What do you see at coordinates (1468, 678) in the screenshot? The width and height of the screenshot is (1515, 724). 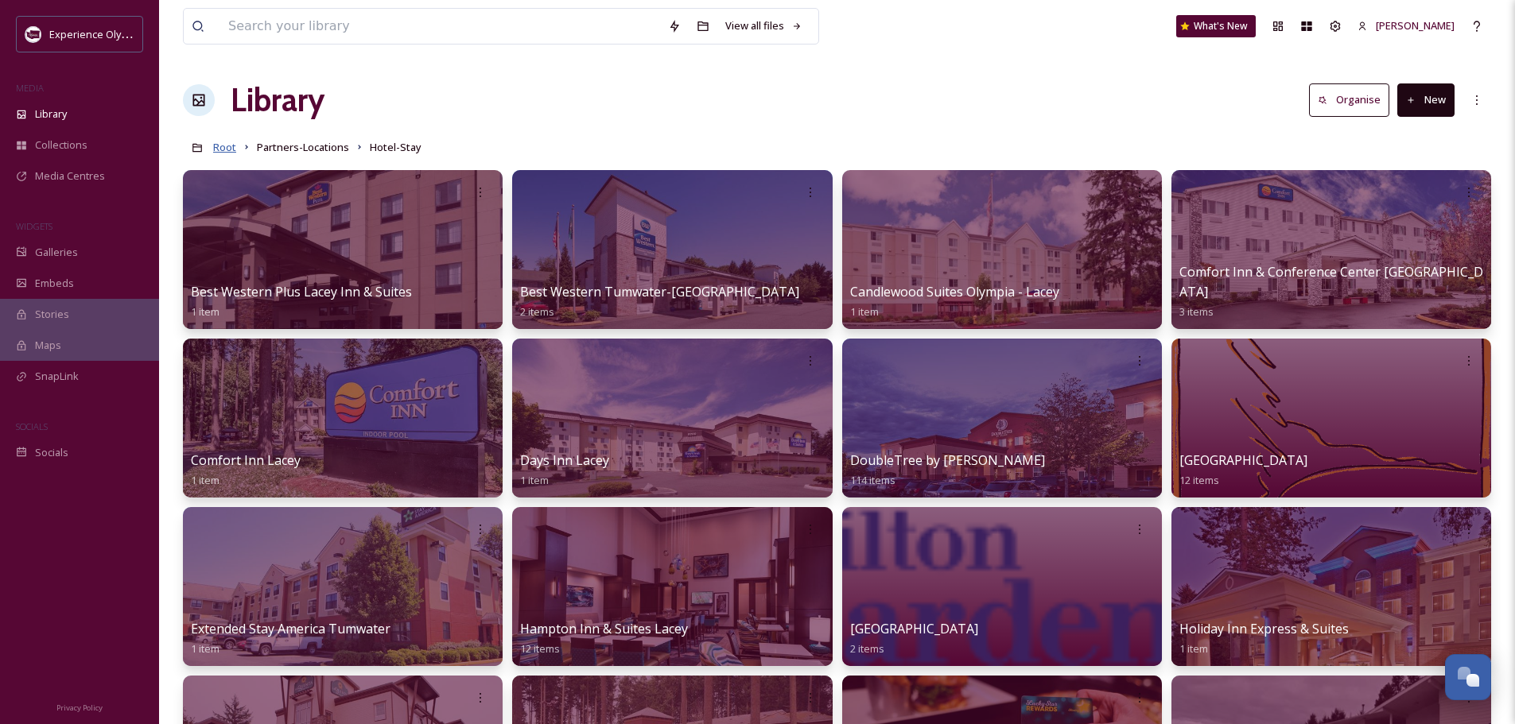 I see `button: Open Chat` at bounding box center [1468, 678].